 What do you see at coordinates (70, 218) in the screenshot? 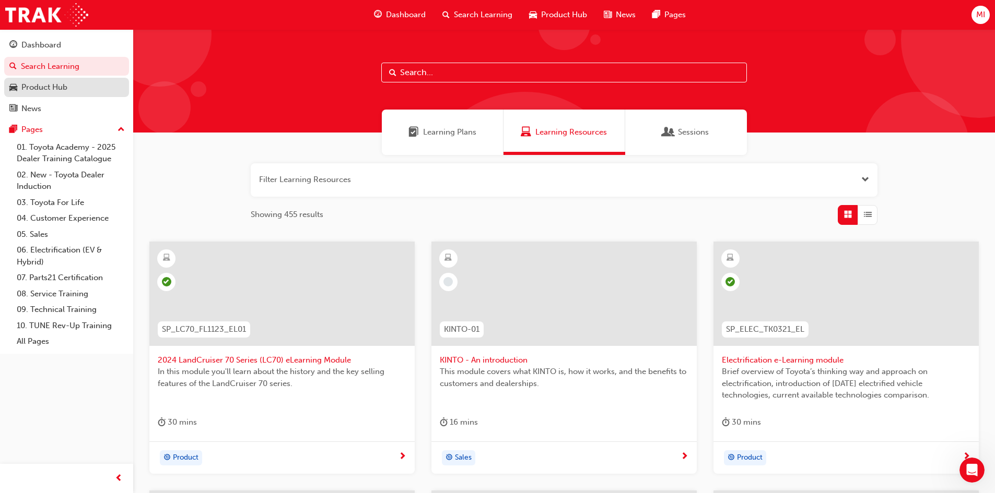
I see `a: 04. Customer Experience` at bounding box center [70, 218].